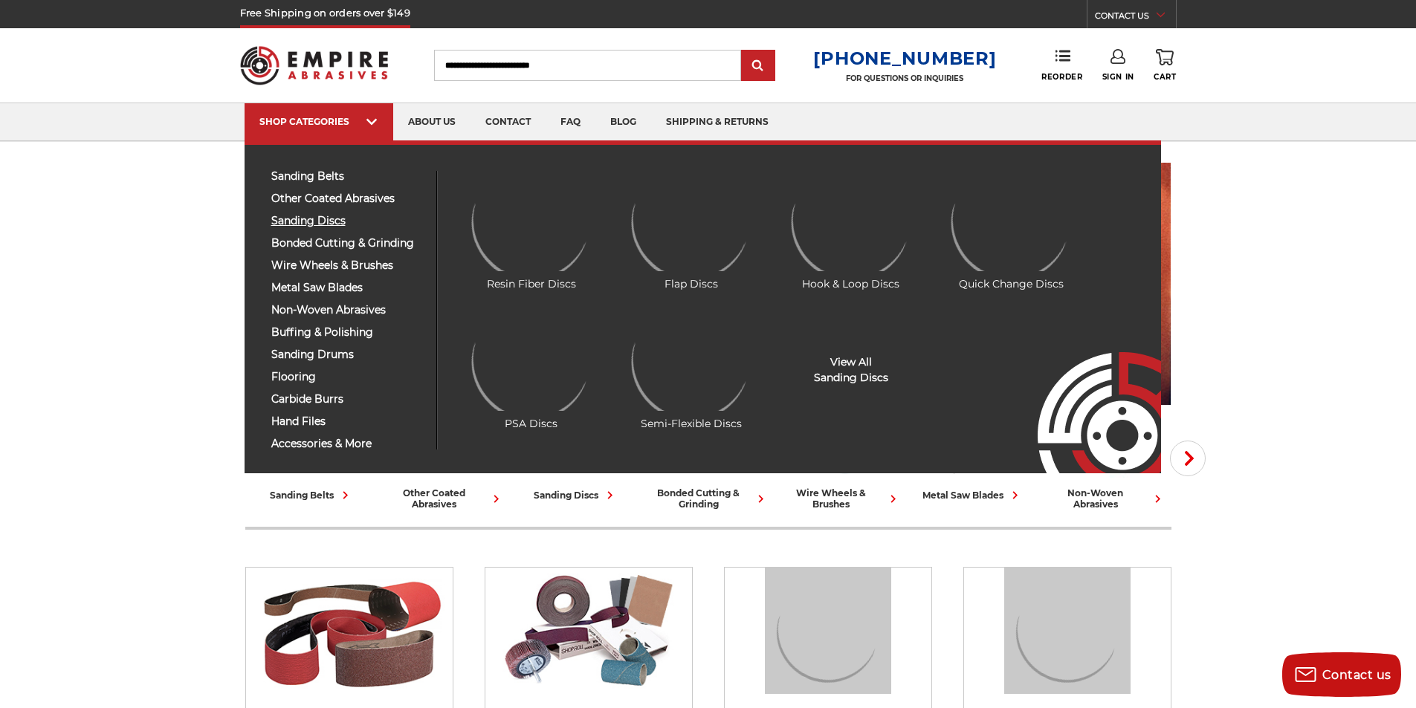  I want to click on img: PSA Discs, so click(531, 360).